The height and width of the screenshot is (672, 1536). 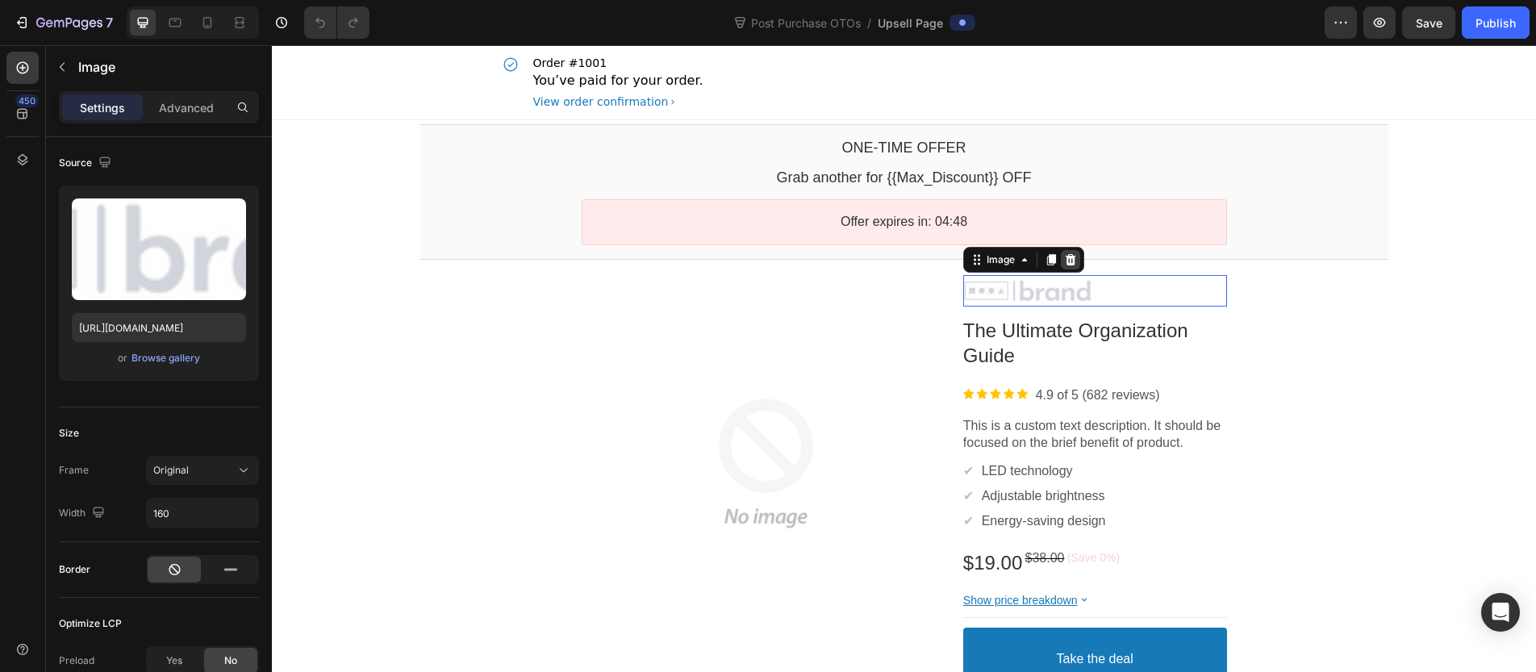 I want to click on span: Original, so click(x=171, y=469).